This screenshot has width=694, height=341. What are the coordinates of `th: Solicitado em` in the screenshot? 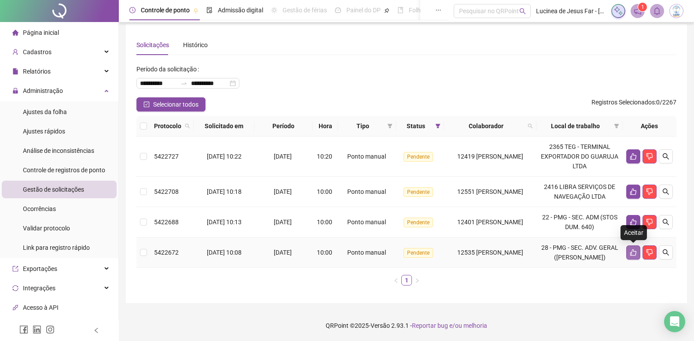 It's located at (224, 126).